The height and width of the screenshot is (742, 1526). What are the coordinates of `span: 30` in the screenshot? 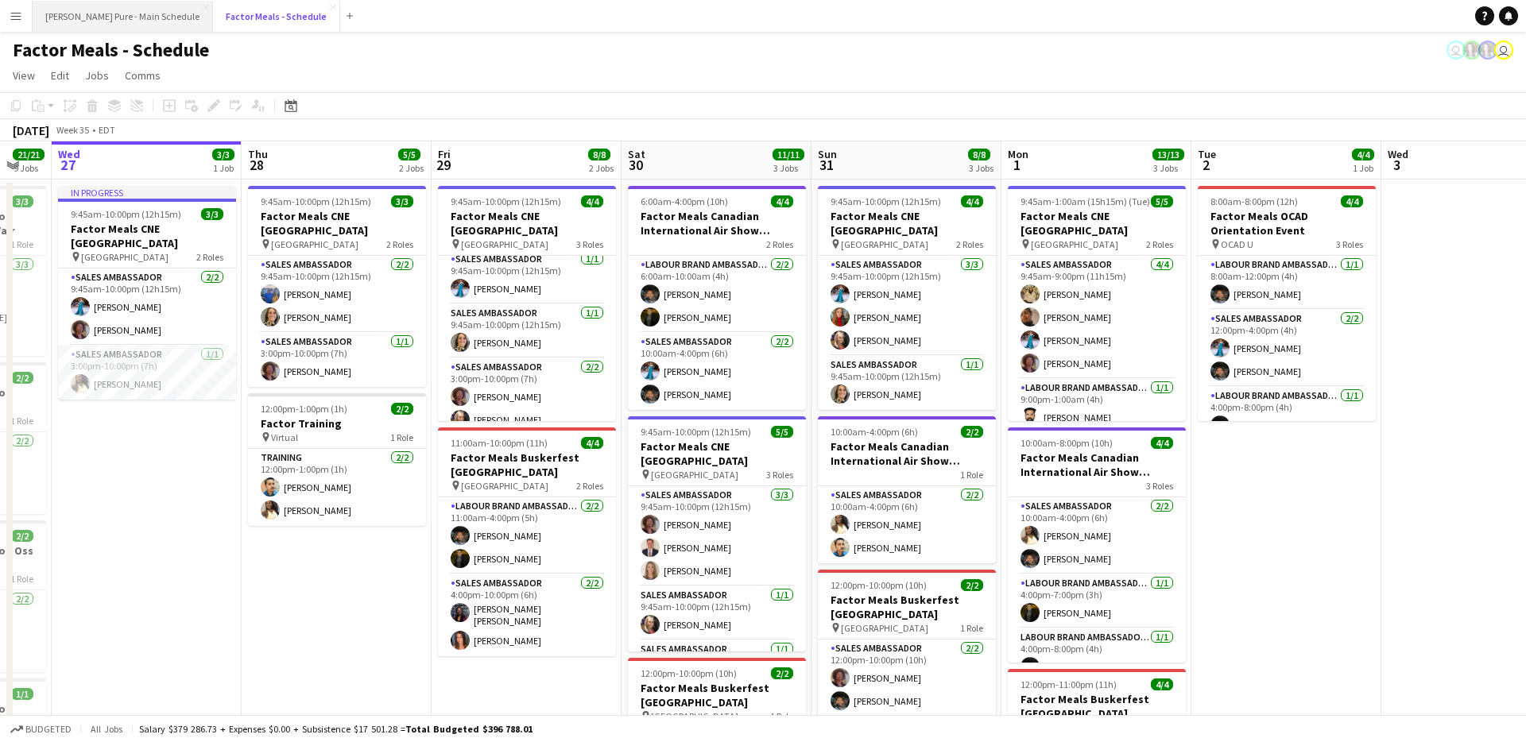 It's located at (635, 165).